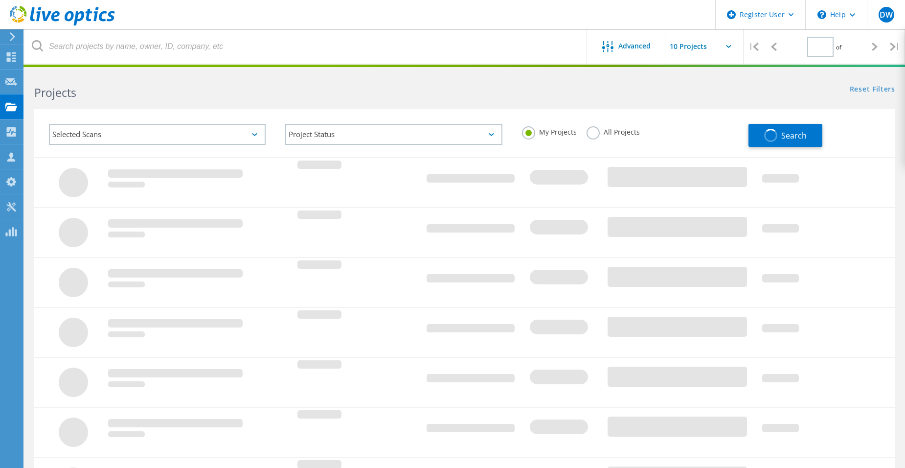 This screenshot has width=905, height=468. What do you see at coordinates (157, 134) in the screenshot?
I see `div: Selected Scans` at bounding box center [157, 134].